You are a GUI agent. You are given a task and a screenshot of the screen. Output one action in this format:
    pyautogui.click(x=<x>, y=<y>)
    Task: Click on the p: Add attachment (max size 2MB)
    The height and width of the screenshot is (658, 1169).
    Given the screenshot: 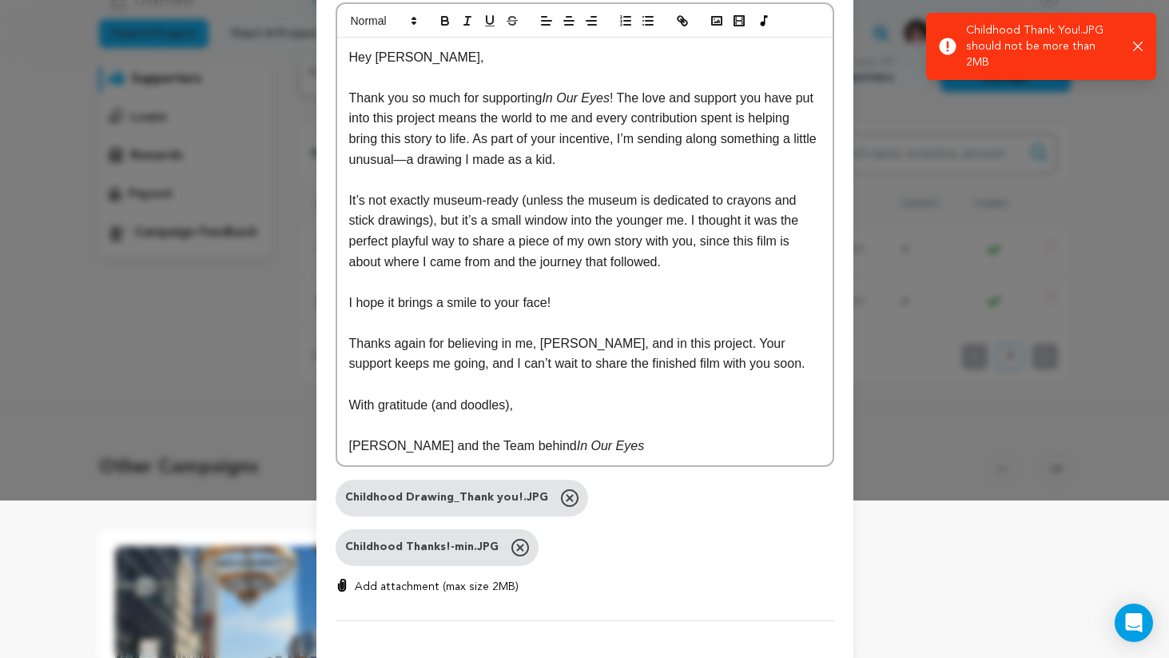 What is the action you would take?
    pyautogui.click(x=436, y=587)
    